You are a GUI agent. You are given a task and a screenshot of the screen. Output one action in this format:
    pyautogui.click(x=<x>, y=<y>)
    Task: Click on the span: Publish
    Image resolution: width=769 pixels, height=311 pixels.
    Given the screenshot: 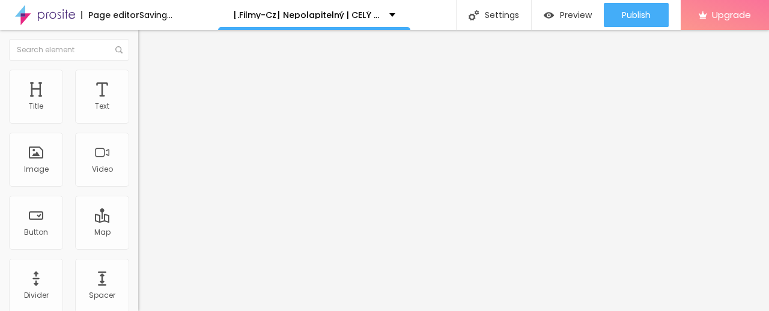 What is the action you would take?
    pyautogui.click(x=636, y=15)
    